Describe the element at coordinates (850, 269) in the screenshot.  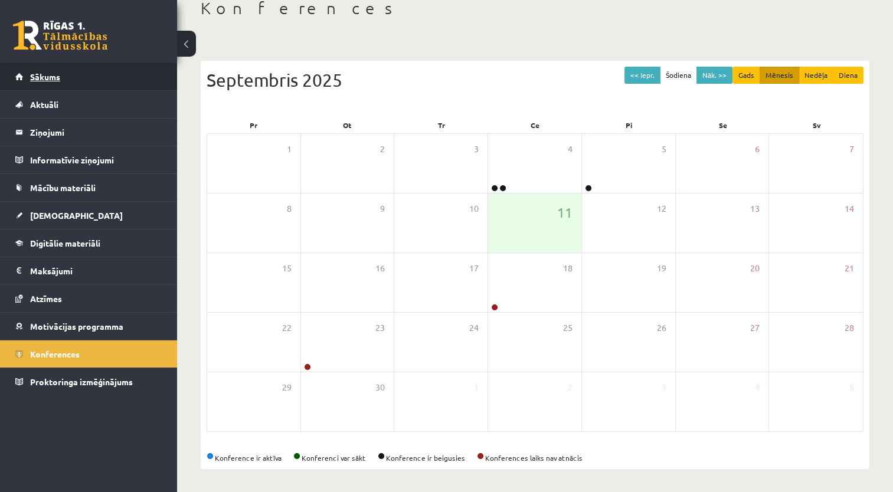
I see `span: 21` at that location.